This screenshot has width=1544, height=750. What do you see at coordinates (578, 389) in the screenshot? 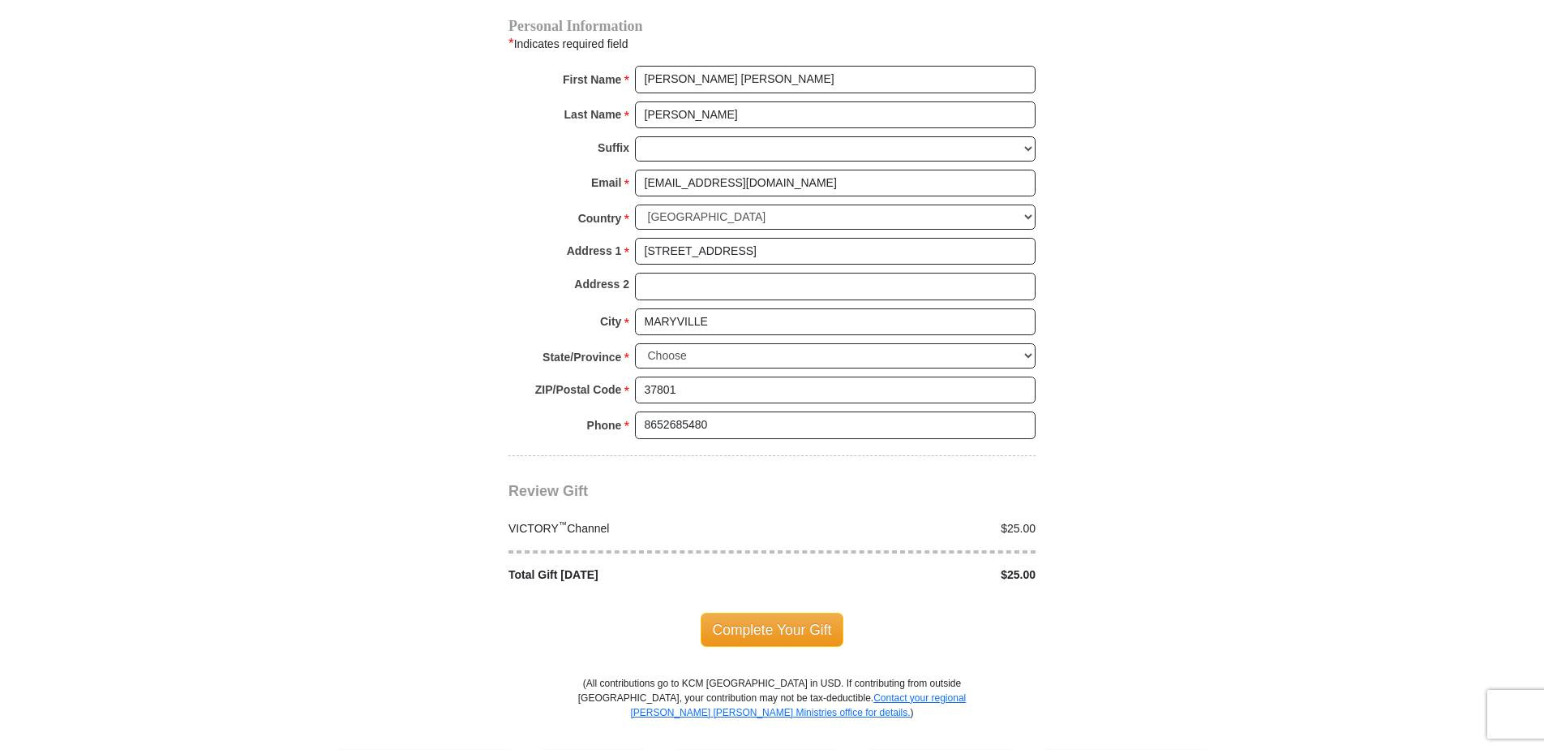
I see `strong: ZIP/Postal Code` at bounding box center [578, 389].